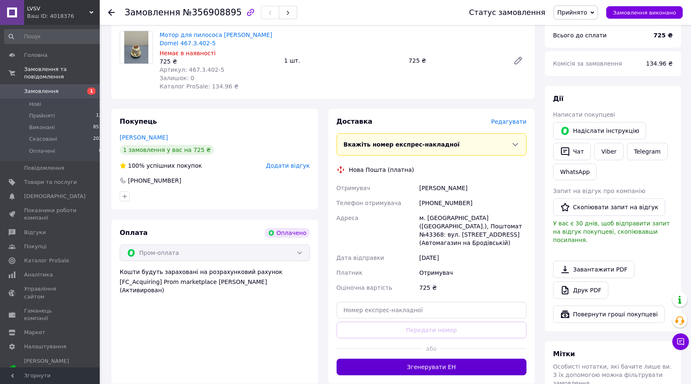 The width and height of the screenshot is (691, 384). I want to click on span: Управління сайтом, so click(50, 293).